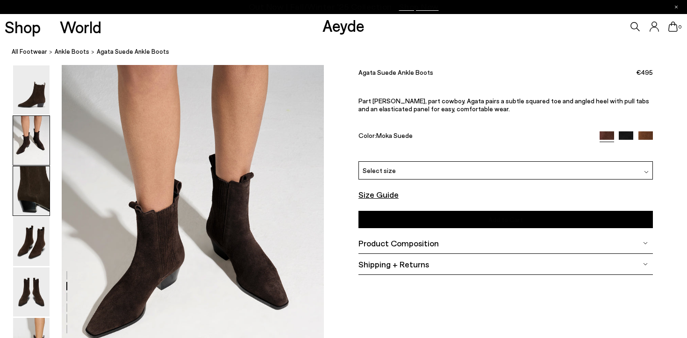  I want to click on img: Agata Suede Ankle Boots - Image 3, so click(31, 191).